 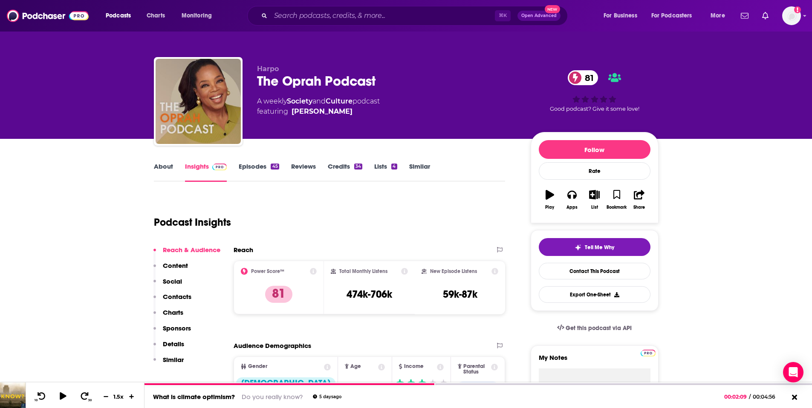 I want to click on h3: 59k-87k, so click(x=460, y=294).